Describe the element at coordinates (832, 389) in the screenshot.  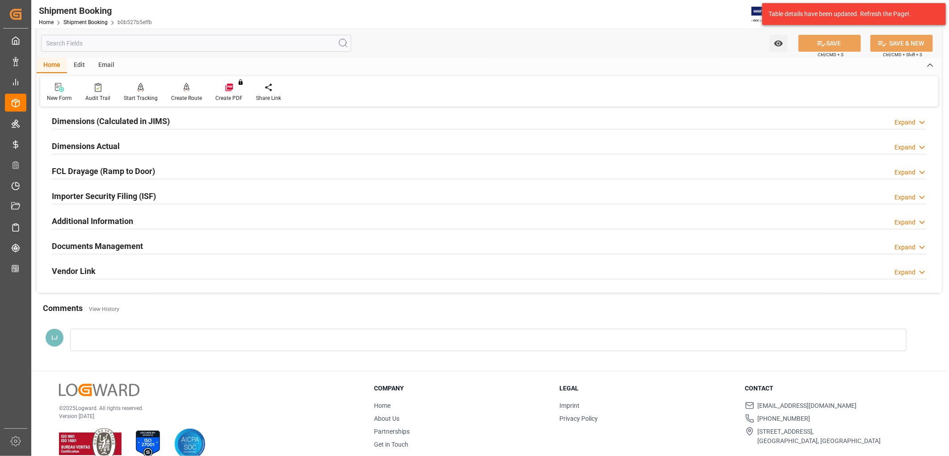
I see `h3: Contact` at that location.